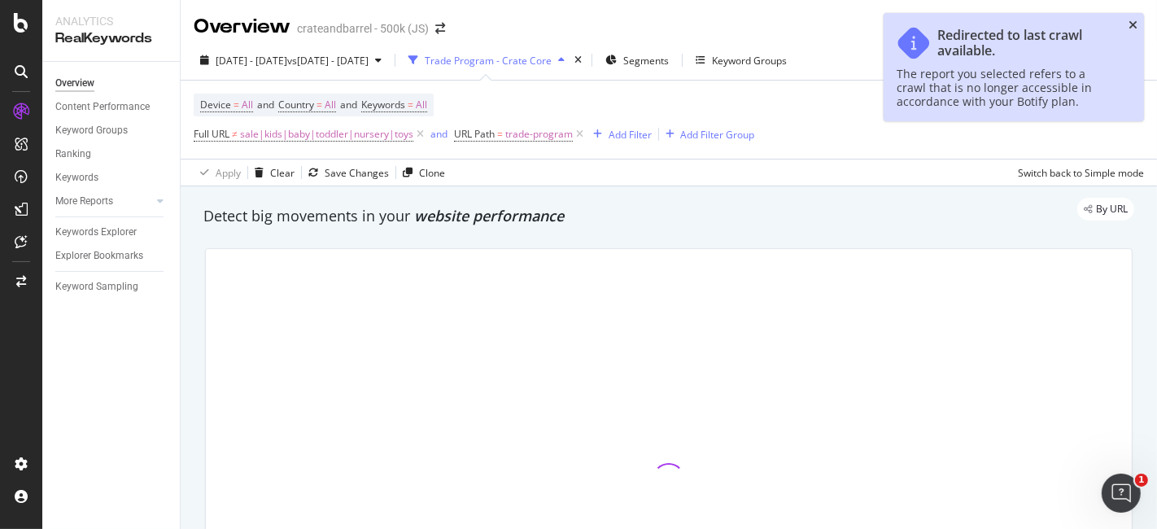  I want to click on div: Content Performance, so click(102, 107).